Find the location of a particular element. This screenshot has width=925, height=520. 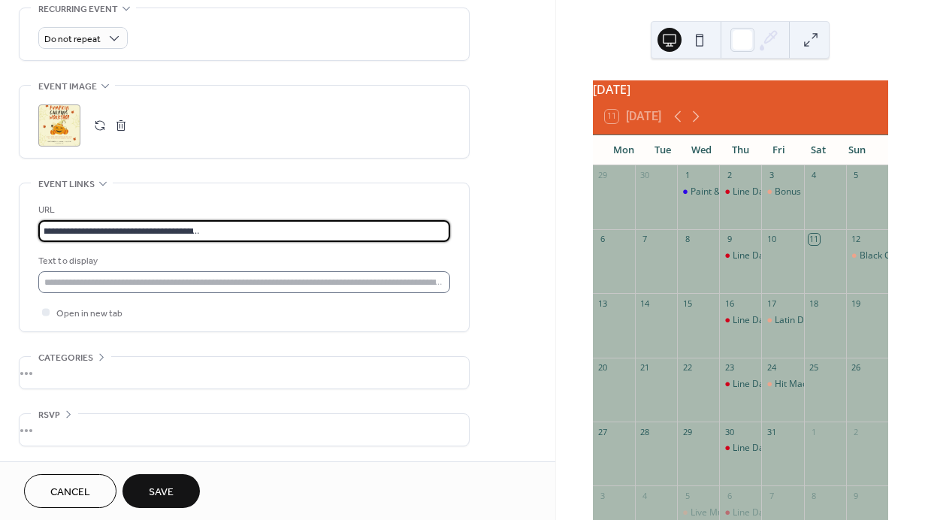

div: 25 is located at coordinates (813, 367).